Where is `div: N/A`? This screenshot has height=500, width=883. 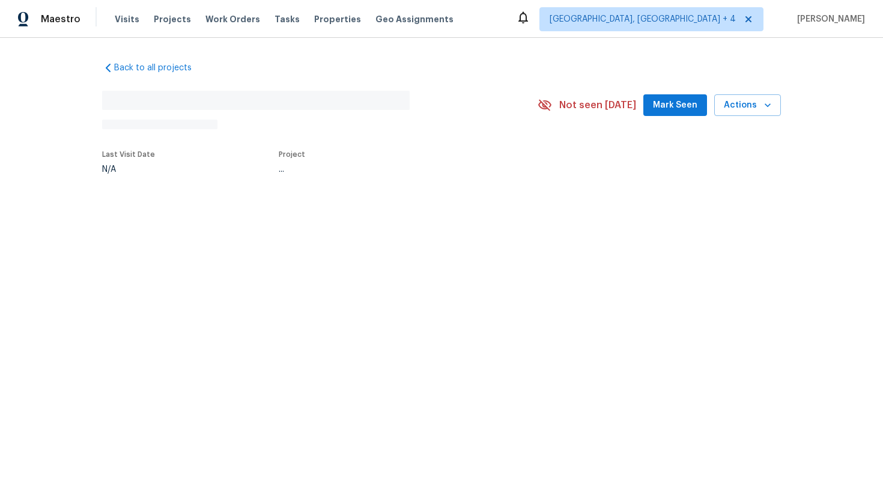
div: N/A is located at coordinates (128, 169).